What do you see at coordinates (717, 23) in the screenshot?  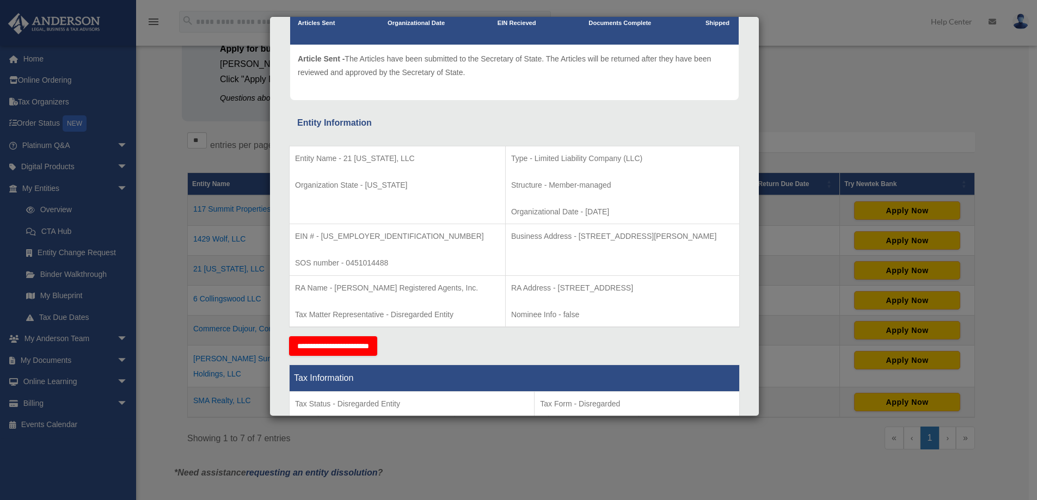 I see `p: Shipped` at bounding box center [717, 23].